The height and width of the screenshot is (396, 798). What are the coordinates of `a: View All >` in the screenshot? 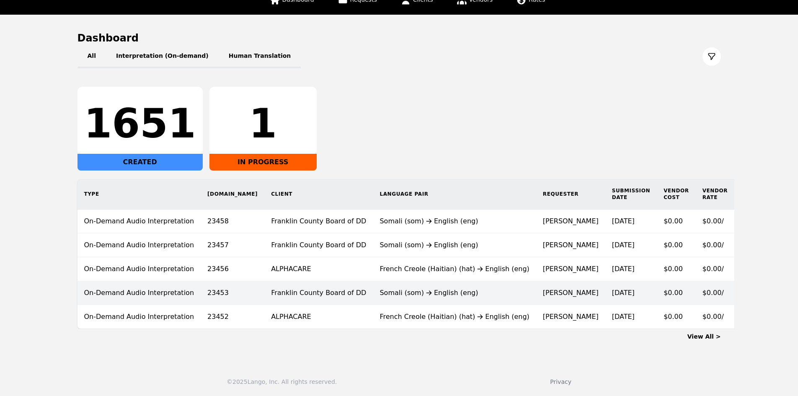 It's located at (704, 336).